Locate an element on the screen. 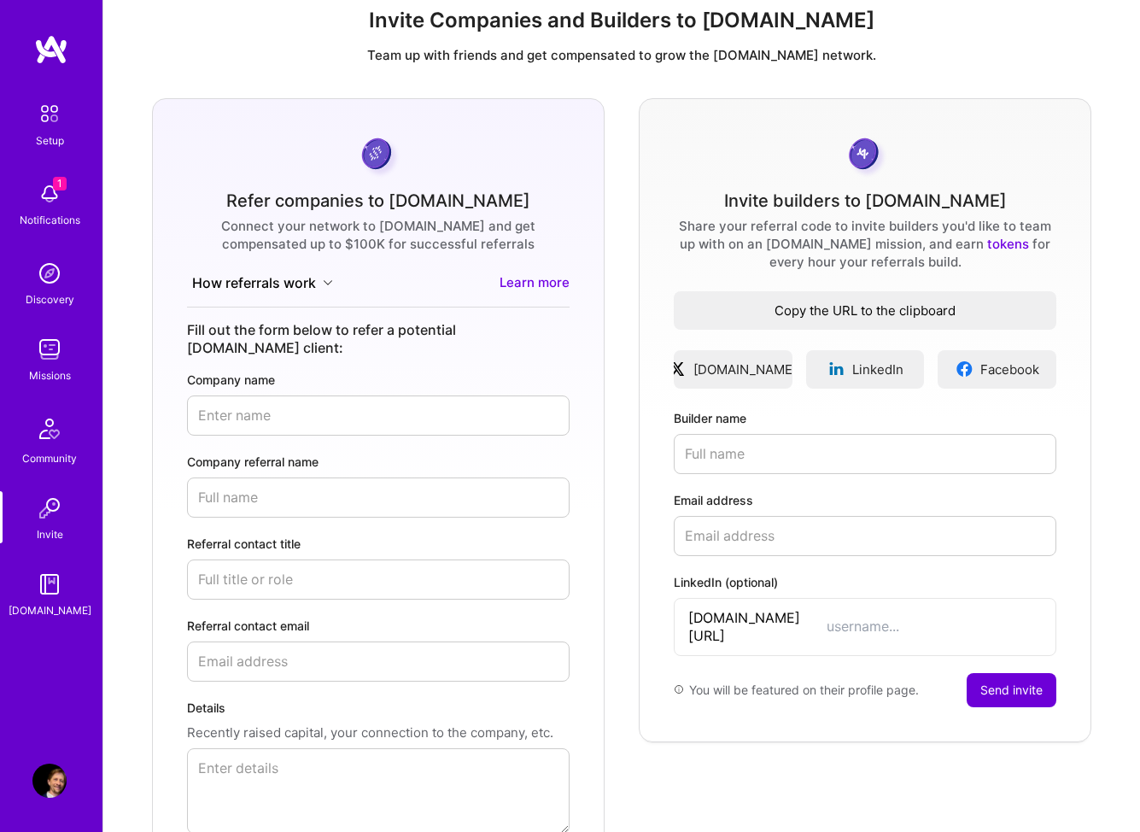 The height and width of the screenshot is (832, 1140). button: How referrals work is located at coordinates (262, 283).